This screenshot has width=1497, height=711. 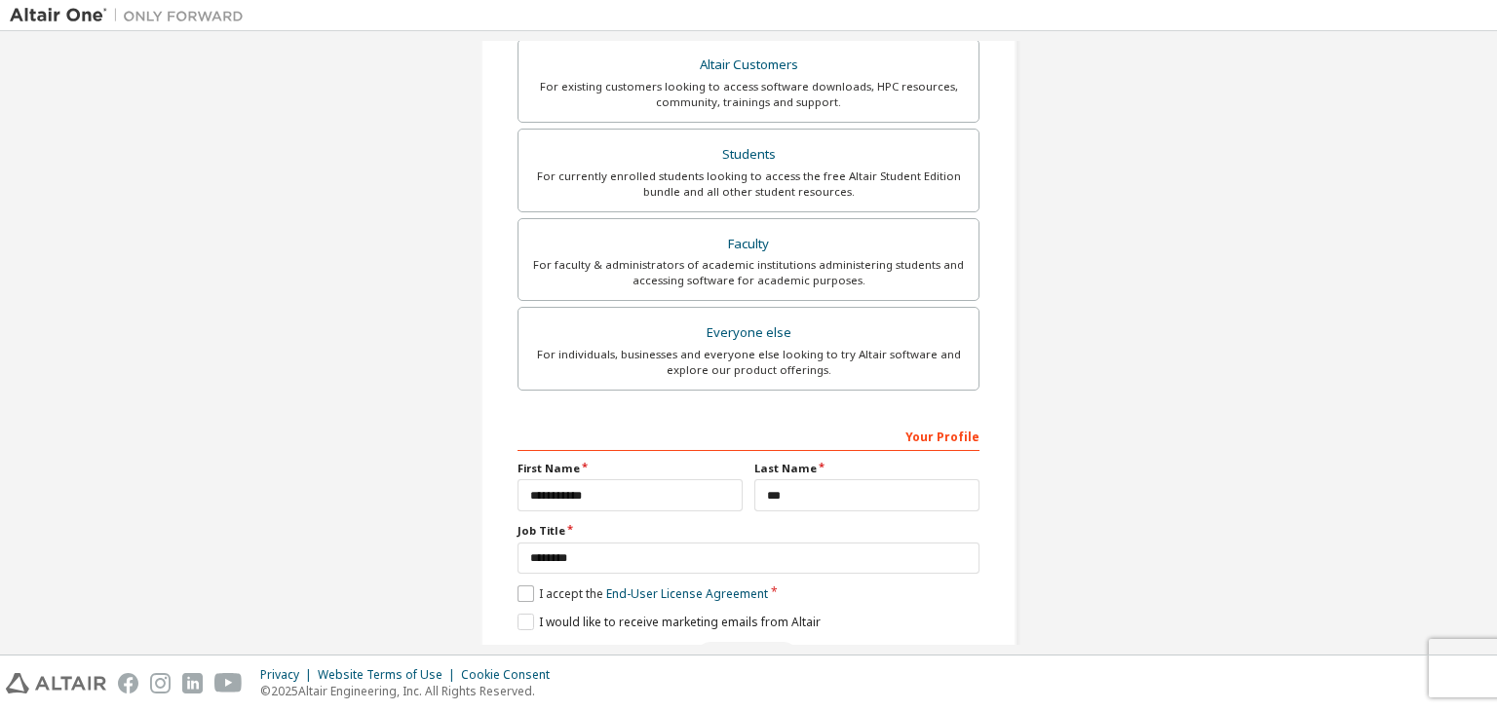 I want to click on img: youtube.svg, so click(x=228, y=683).